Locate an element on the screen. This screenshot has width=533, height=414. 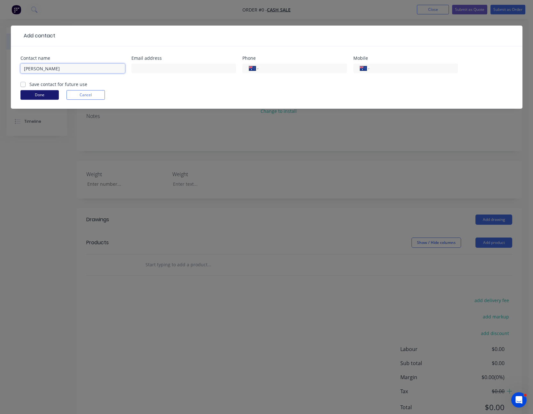
div: Email address is located at coordinates (184, 58).